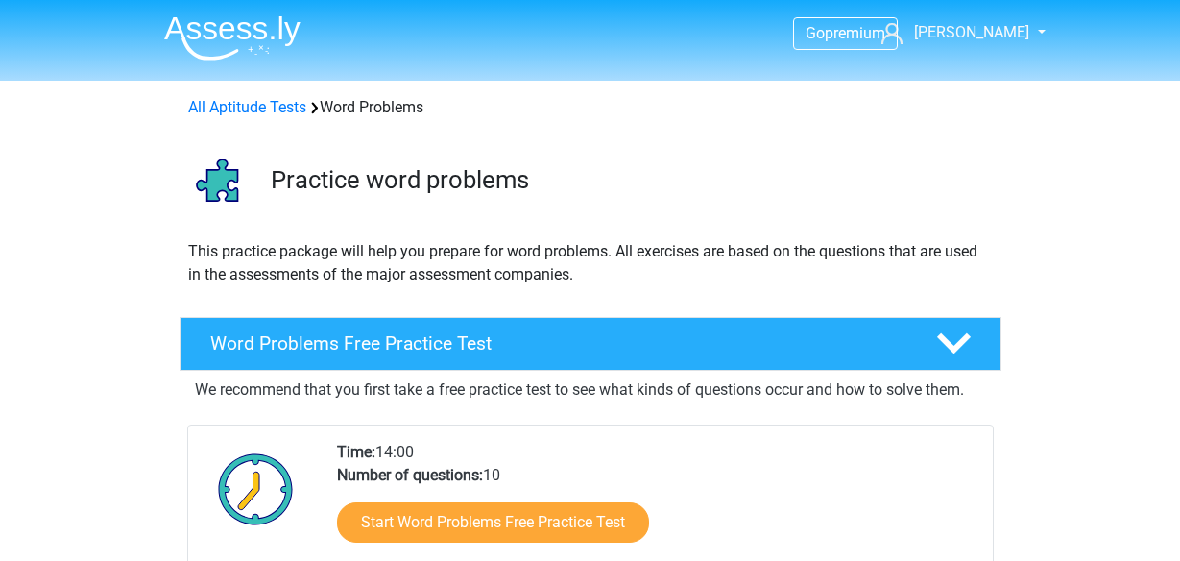  Describe the element at coordinates (591, 390) in the screenshot. I see `p: We recommend that you first take a free practice test to see what kinds of questions occur and ho...` at that location.